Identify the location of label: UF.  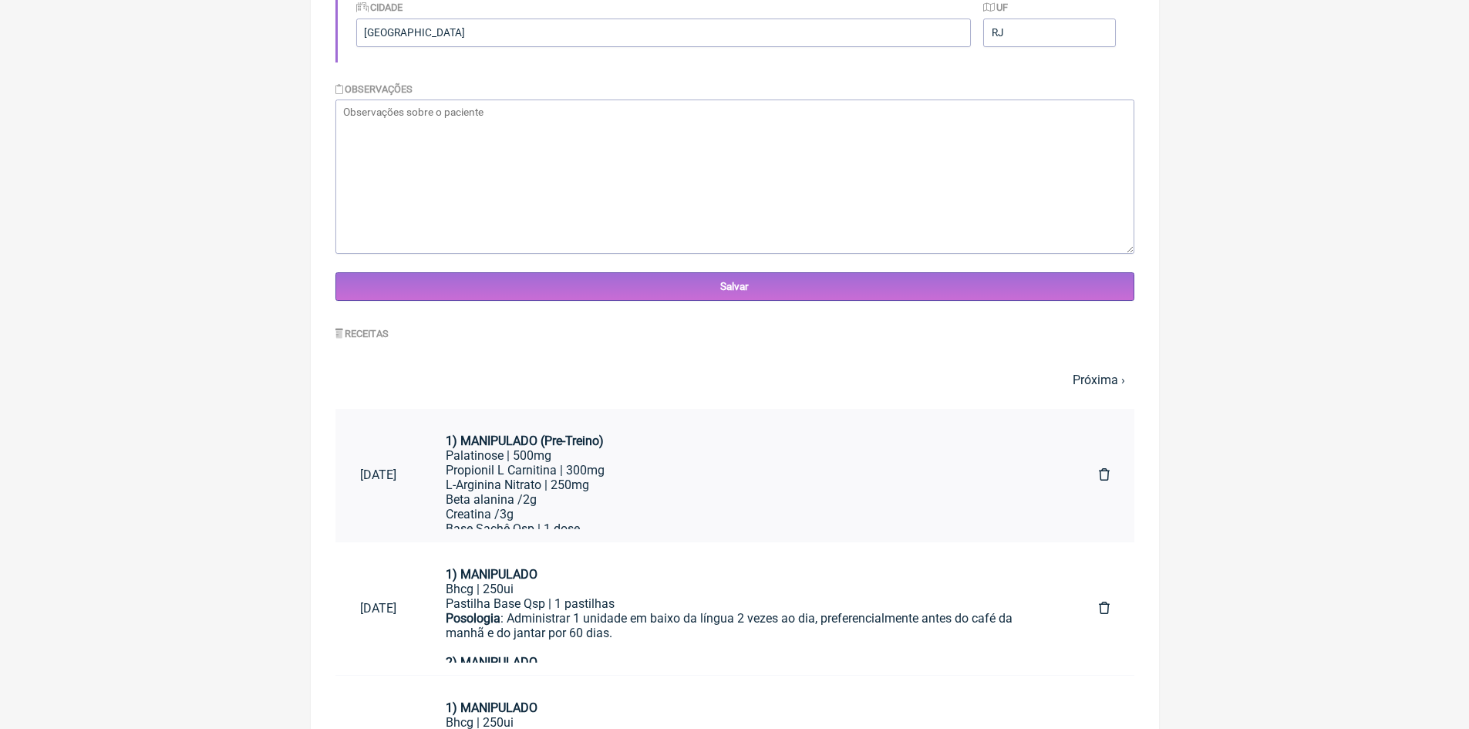
(996, 7).